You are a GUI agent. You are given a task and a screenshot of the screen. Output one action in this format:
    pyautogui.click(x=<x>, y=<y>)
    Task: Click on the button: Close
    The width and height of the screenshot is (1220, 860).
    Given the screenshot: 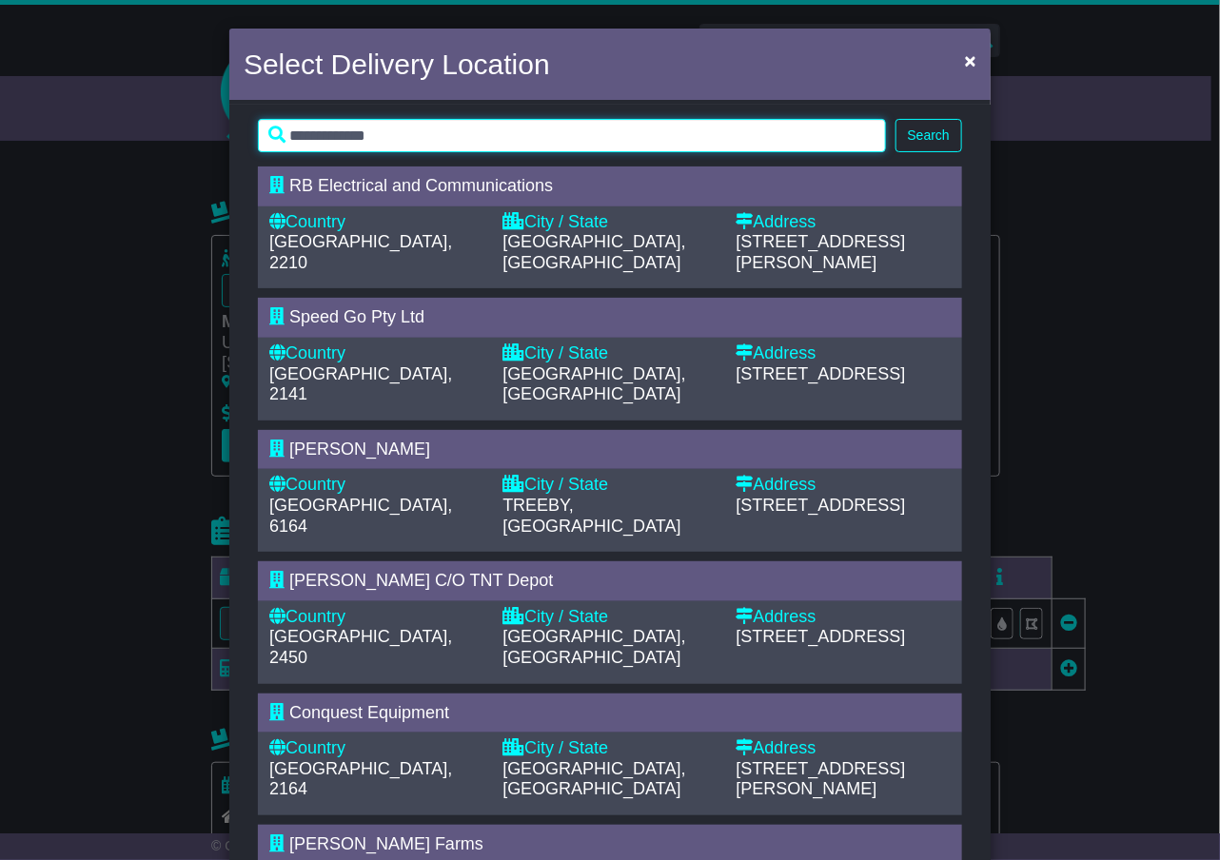 What is the action you would take?
    pyautogui.click(x=971, y=60)
    